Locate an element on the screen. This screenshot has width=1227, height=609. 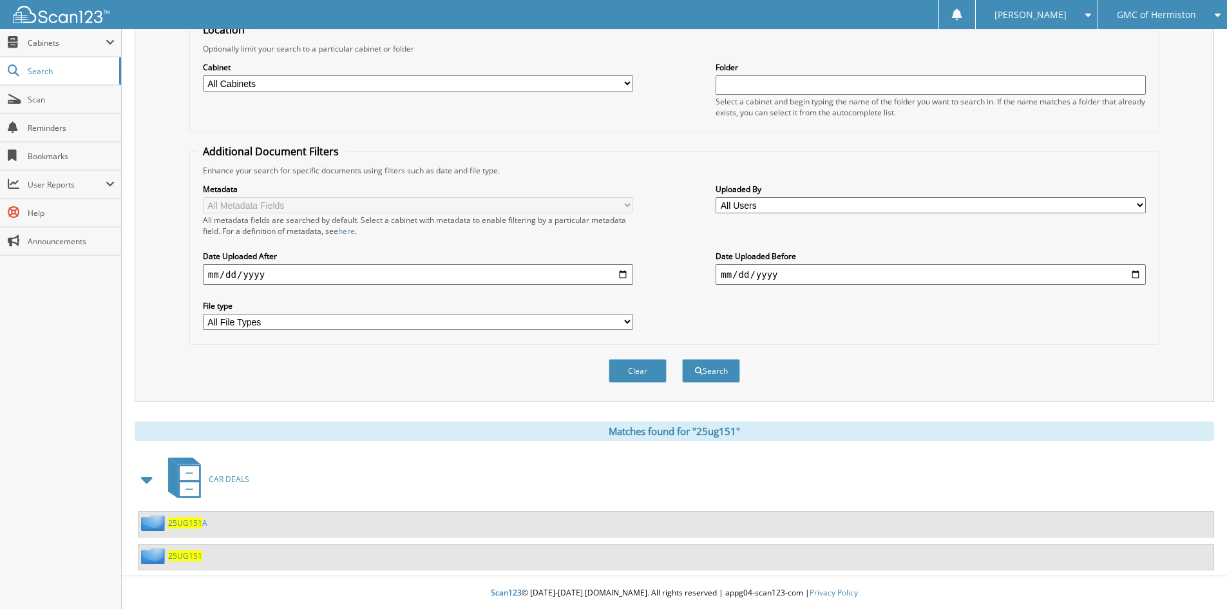
div: Chat Widget is located at coordinates (1195, 578).